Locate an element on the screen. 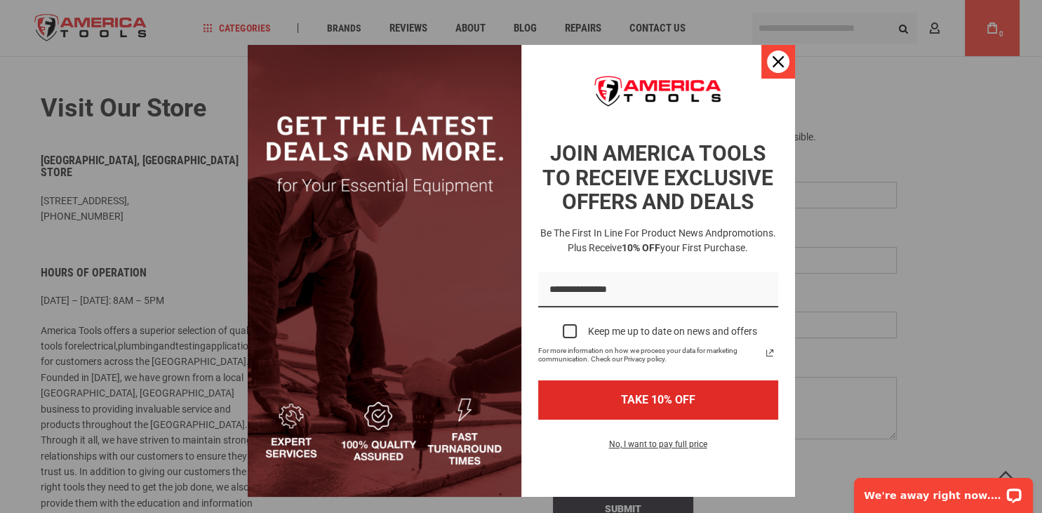 Image resolution: width=1042 pixels, height=513 pixels. input: Email field is located at coordinates (658, 290).